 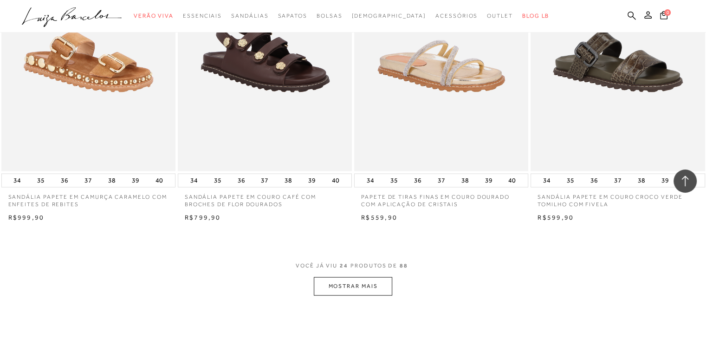 I want to click on span: Essenciais, so click(x=202, y=16).